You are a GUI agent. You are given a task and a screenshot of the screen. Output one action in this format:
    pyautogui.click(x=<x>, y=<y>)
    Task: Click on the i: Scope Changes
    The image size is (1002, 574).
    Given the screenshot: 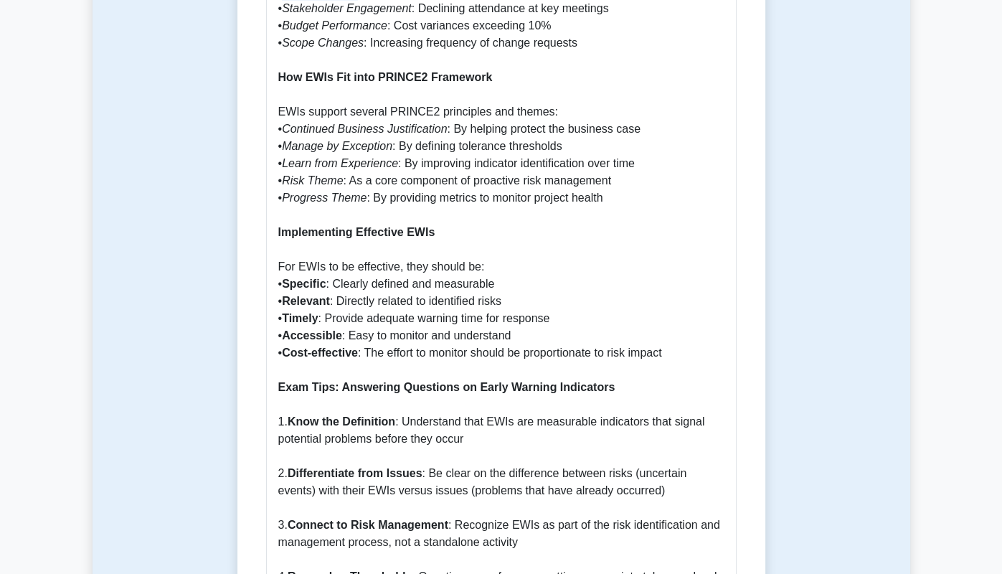 What is the action you would take?
    pyautogui.click(x=323, y=42)
    